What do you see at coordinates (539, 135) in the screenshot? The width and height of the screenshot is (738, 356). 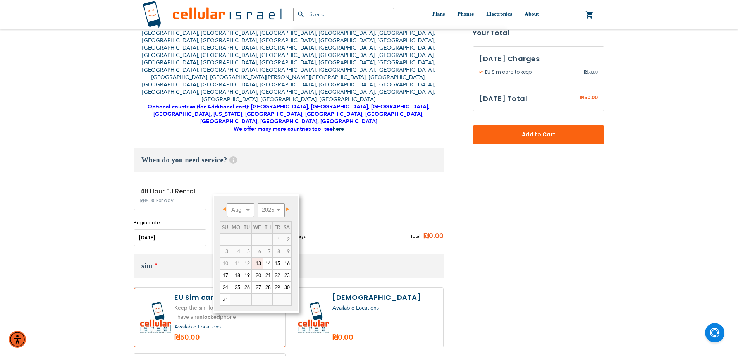 I see `span: Add to Cart` at bounding box center [539, 135].